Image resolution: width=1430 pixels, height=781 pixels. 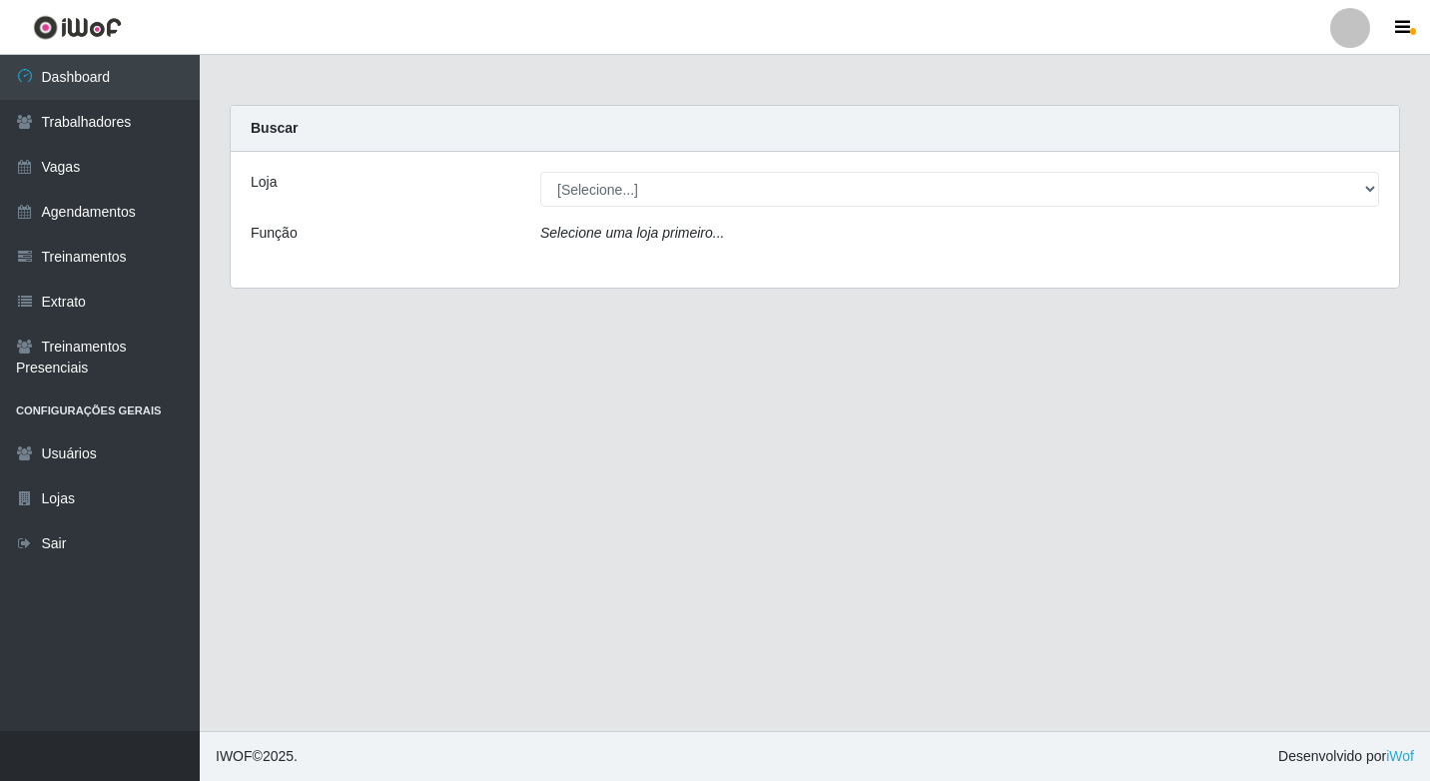 I want to click on i: Selecione uma loja primeiro..., so click(x=632, y=233).